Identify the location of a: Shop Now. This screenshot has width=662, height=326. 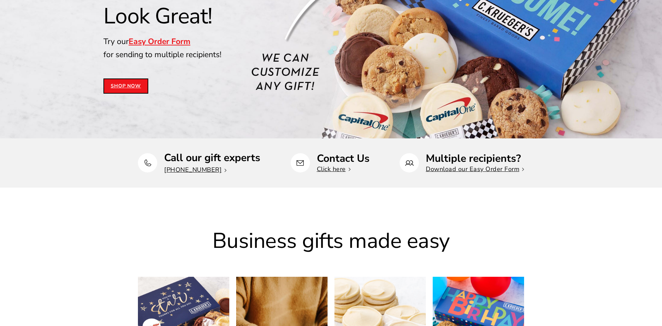
(126, 86).